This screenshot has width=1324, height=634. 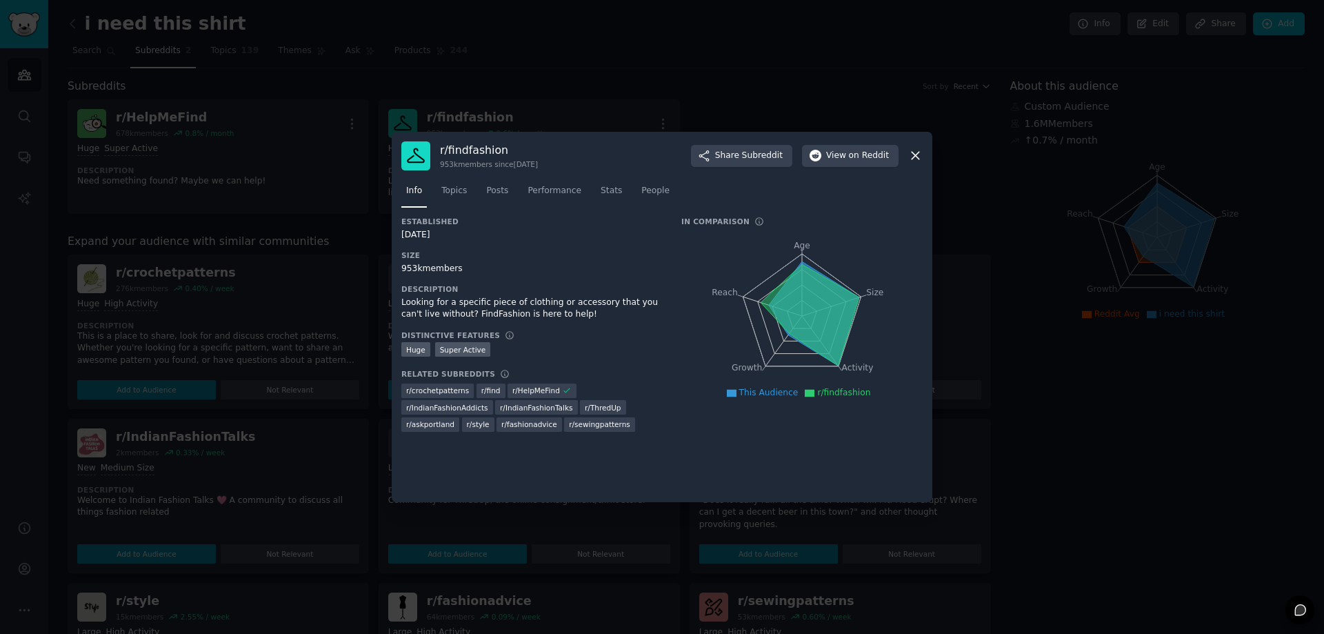 I want to click on h3: In Comparison, so click(x=715, y=221).